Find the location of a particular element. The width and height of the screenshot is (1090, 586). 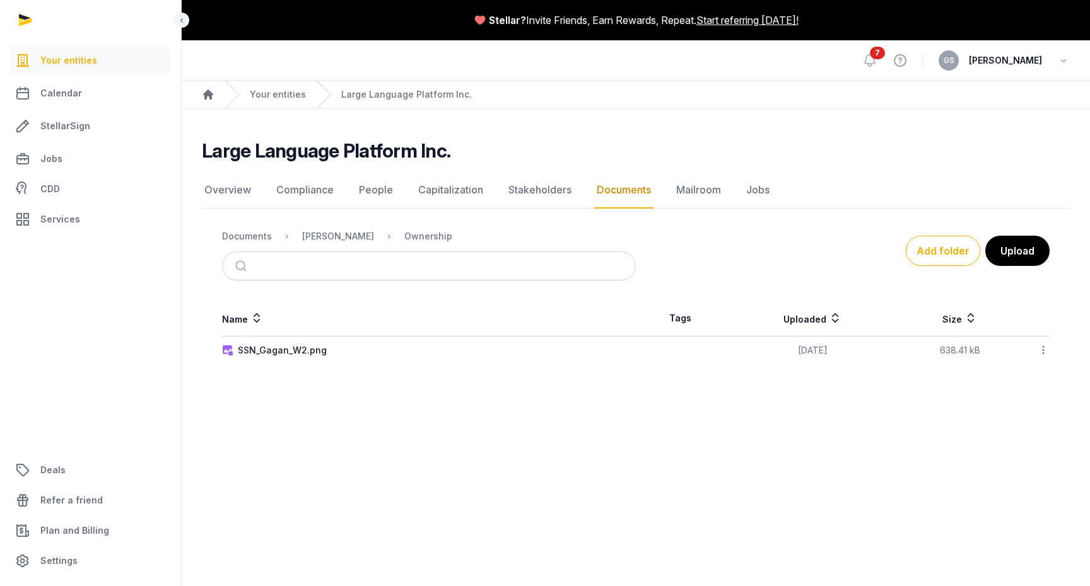

a: Services is located at coordinates (90, 219).